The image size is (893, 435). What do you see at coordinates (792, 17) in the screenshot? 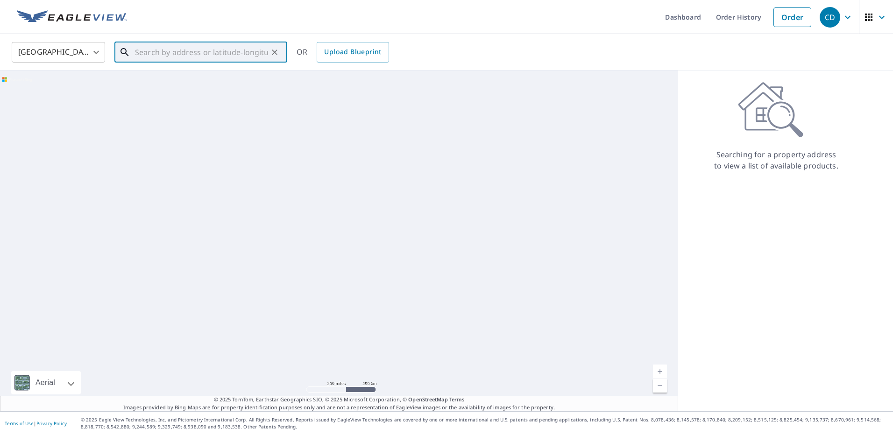
I see `a: Order` at bounding box center [792, 17].